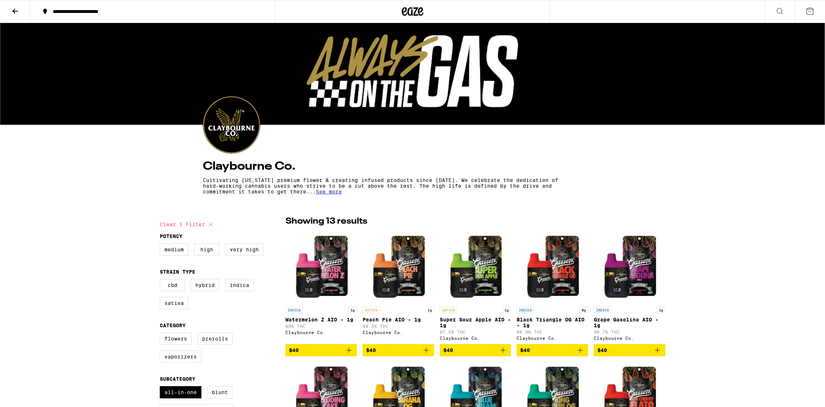 Image resolution: width=825 pixels, height=407 pixels. I want to click on img: Claybourne Co. logo, so click(232, 125).